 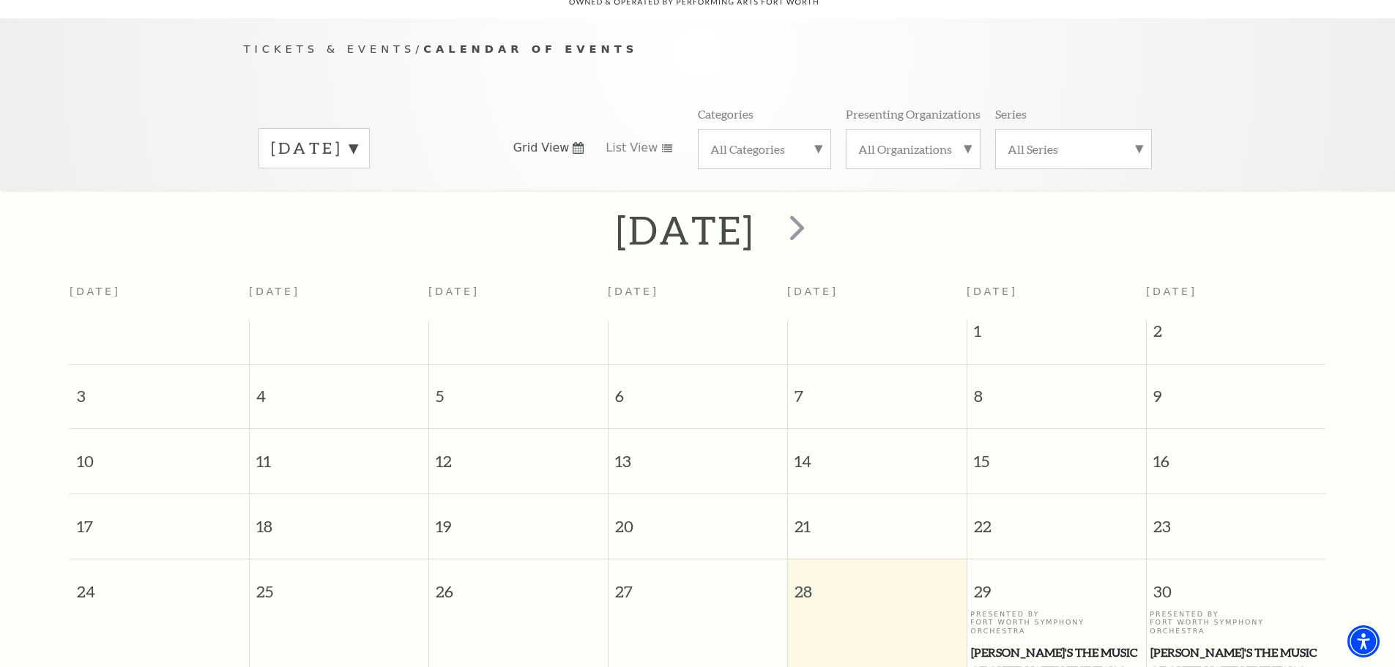 What do you see at coordinates (1236, 519) in the screenshot?
I see `span: 23` at bounding box center [1236, 519].